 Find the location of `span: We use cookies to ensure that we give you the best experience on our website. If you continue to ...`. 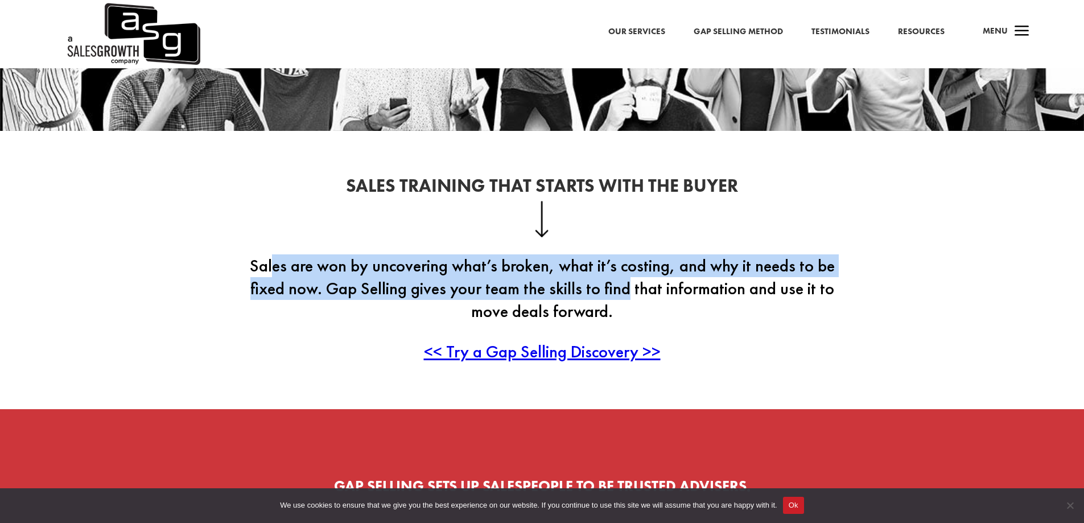

span: We use cookies to ensure that we give you the best experience on our website. If you continue to ... is located at coordinates (528, 505).